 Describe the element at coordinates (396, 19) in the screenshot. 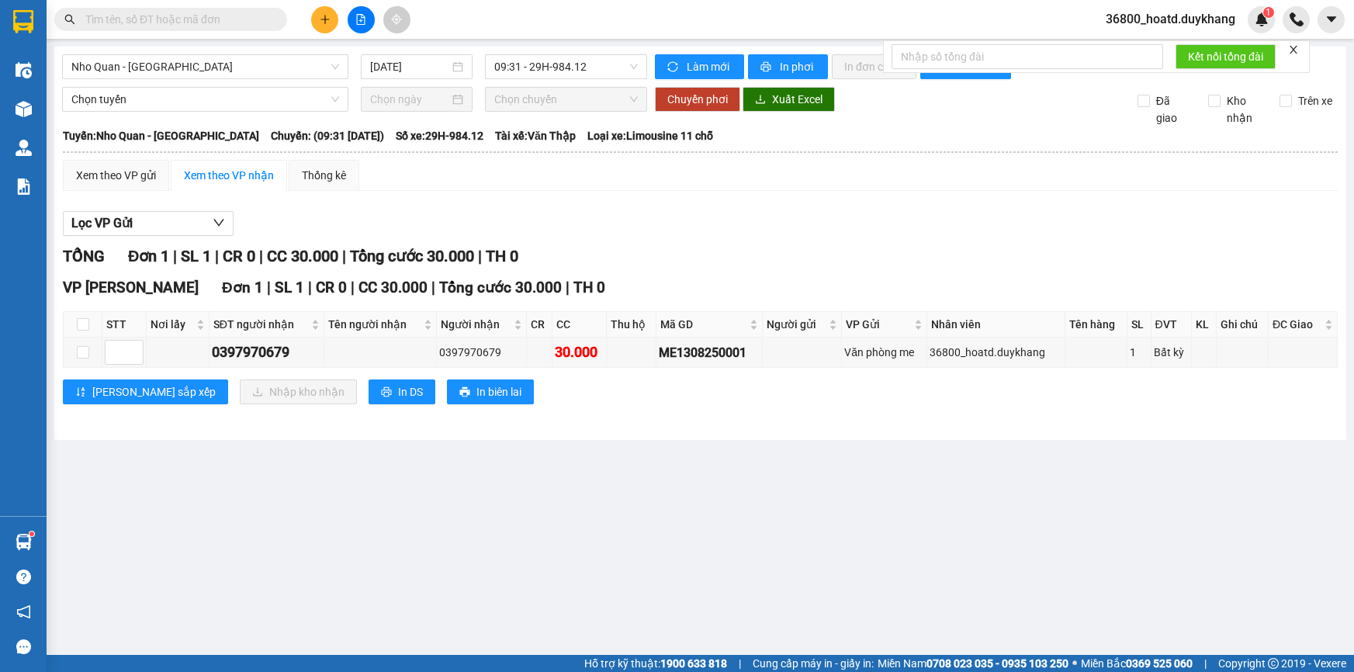

I see `span: aim` at that location.